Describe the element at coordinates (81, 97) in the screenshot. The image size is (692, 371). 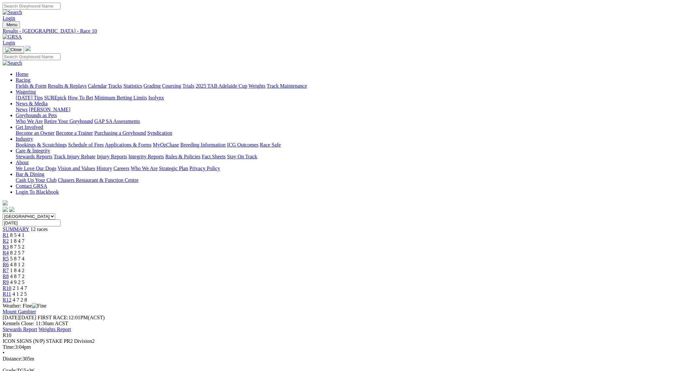
I see `a: How To Bet` at that location.